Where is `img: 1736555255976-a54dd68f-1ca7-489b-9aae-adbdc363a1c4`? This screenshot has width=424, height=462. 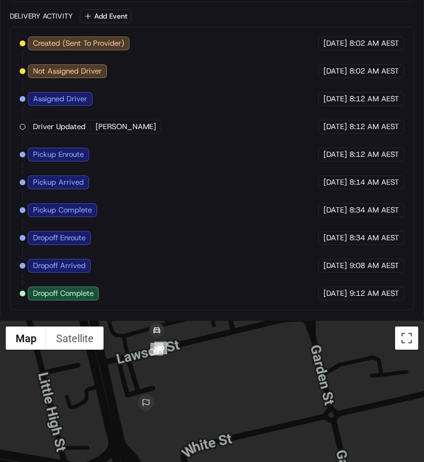
img: 1736555255976-a54dd68f-1ca7-489b-9aae-adbdc363a1c4 is located at coordinates (22, 121).